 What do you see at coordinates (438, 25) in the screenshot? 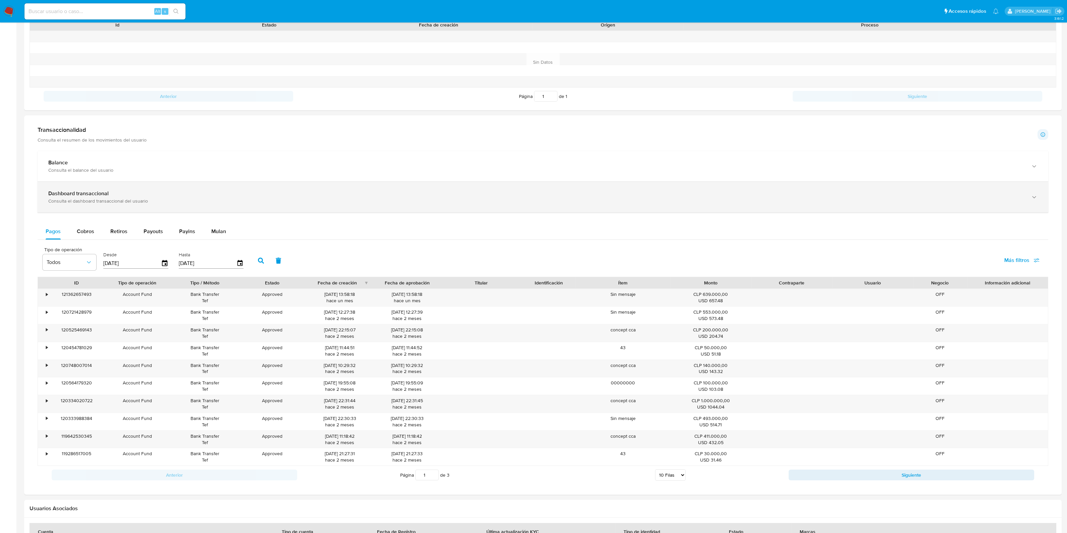
I see `div: Fecha de creación` at bounding box center [438, 25].